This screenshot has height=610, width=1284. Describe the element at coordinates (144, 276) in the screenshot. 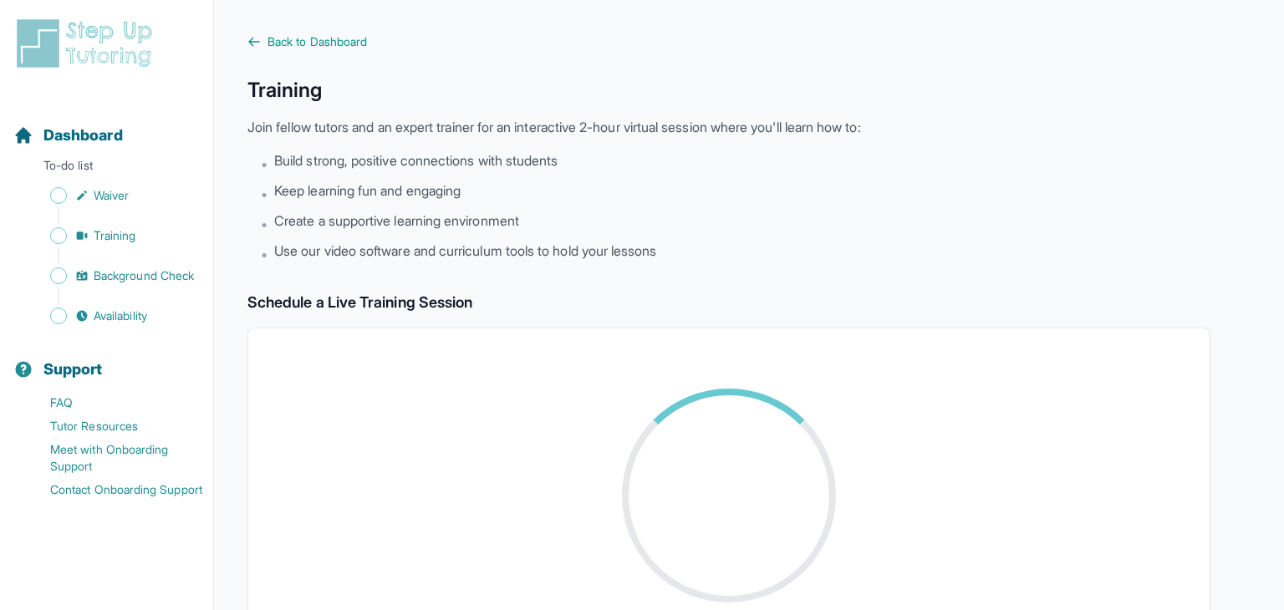

I see `span: Background Check` at that location.